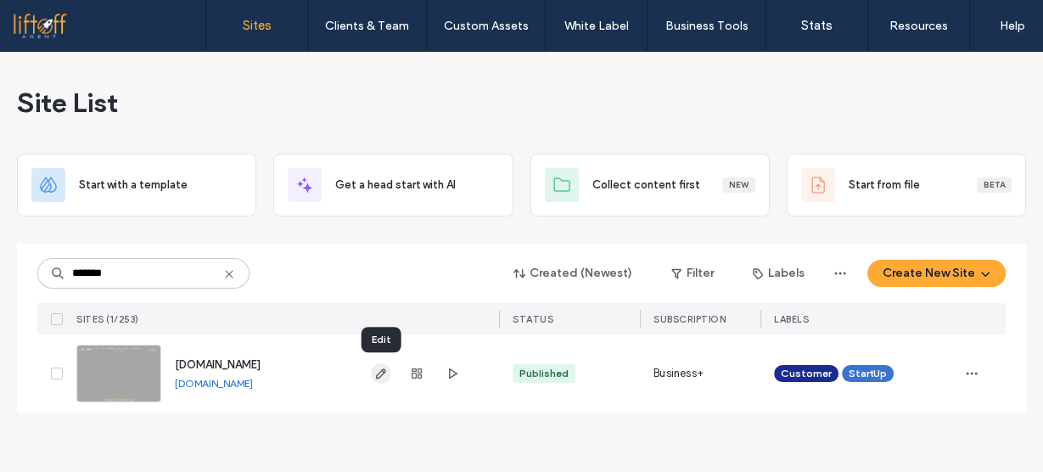  What do you see at coordinates (884, 185) in the screenshot?
I see `span: Start from file` at bounding box center [884, 185].